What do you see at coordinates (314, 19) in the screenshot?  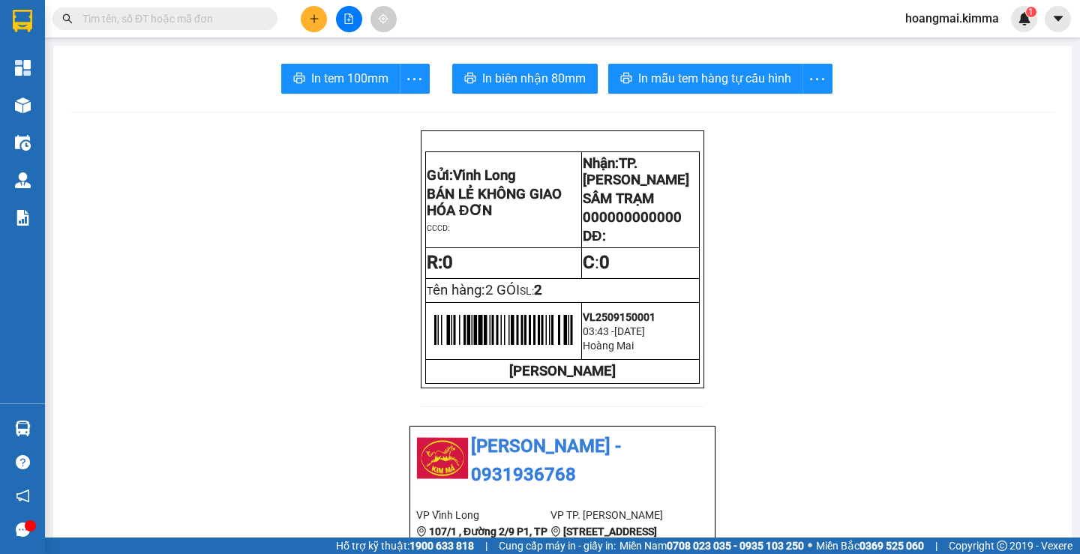 I see `button: plus` at bounding box center [314, 19].